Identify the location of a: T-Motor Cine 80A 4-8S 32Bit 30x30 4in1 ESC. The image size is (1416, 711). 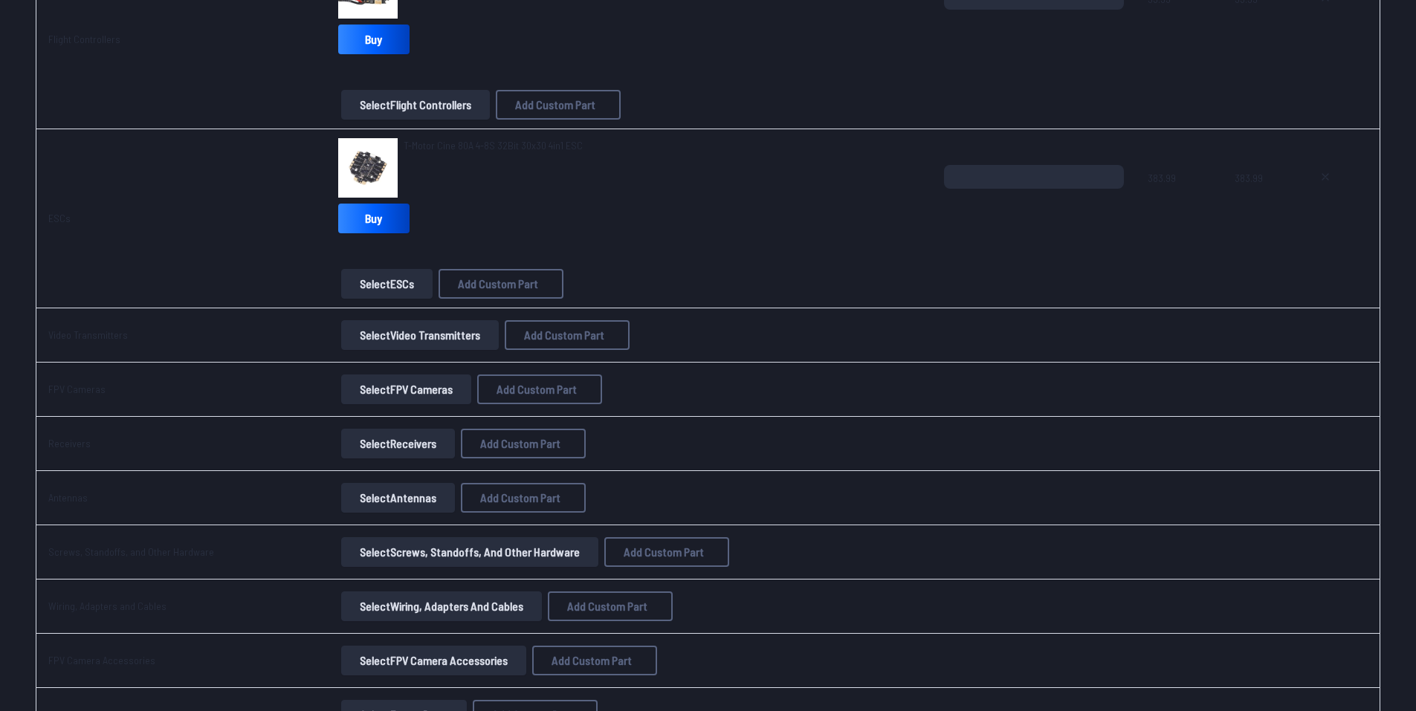
(493, 146).